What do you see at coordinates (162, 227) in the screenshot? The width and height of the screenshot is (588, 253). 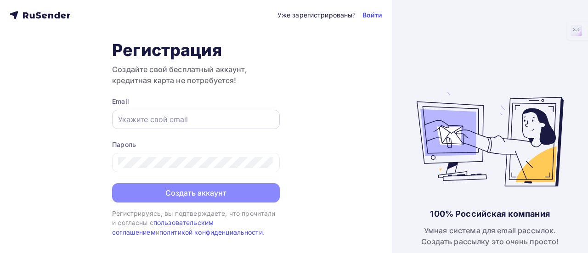 I see `a: пользовательским соглашением` at bounding box center [162, 227].